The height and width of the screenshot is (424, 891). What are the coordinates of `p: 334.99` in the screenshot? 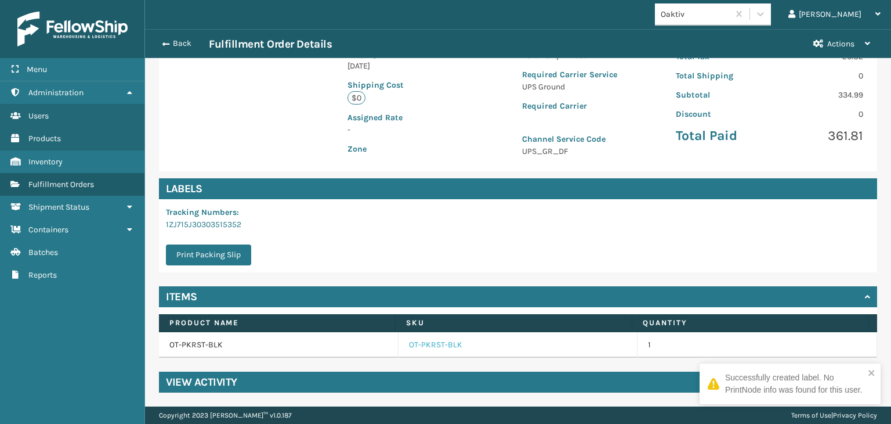 It's located at (820, 95).